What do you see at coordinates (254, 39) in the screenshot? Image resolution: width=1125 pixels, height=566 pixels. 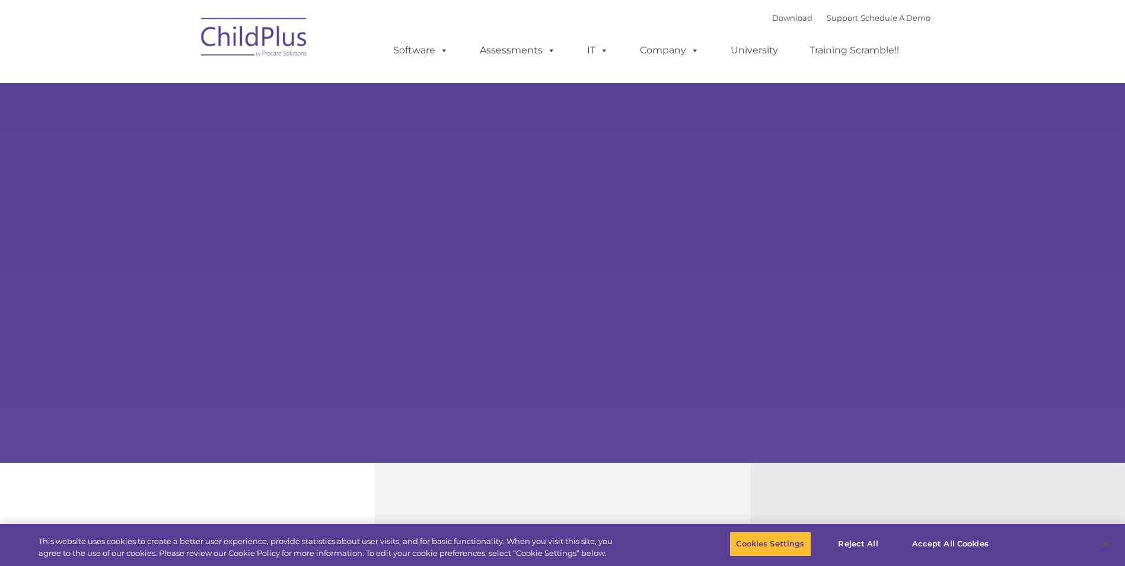 I see `img: ChildPlus by Procare Solutions` at bounding box center [254, 39].